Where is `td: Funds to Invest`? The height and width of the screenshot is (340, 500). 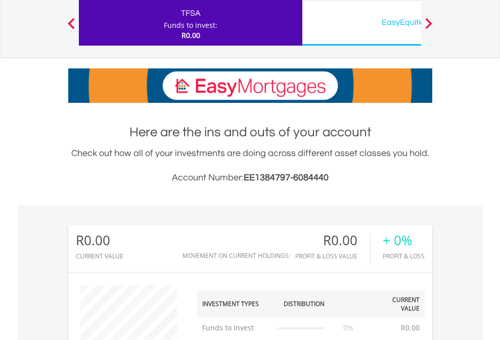 td: Funds to Invest is located at coordinates (235, 327).